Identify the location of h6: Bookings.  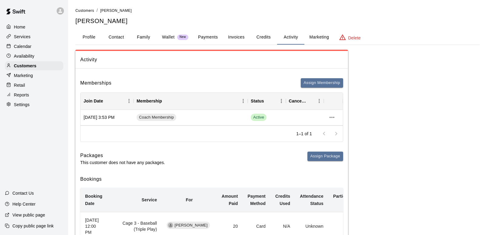
(212, 179).